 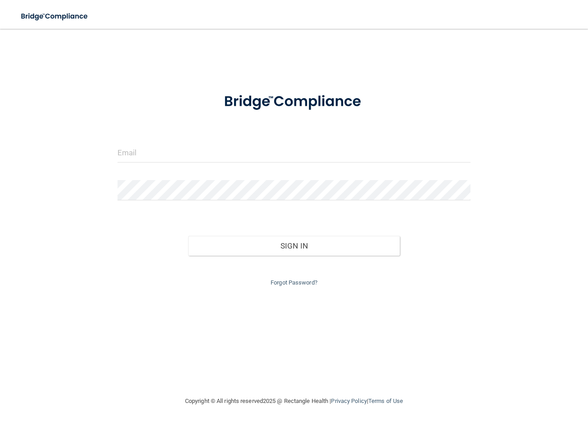 I want to click on a: Terms of Use, so click(x=385, y=401).